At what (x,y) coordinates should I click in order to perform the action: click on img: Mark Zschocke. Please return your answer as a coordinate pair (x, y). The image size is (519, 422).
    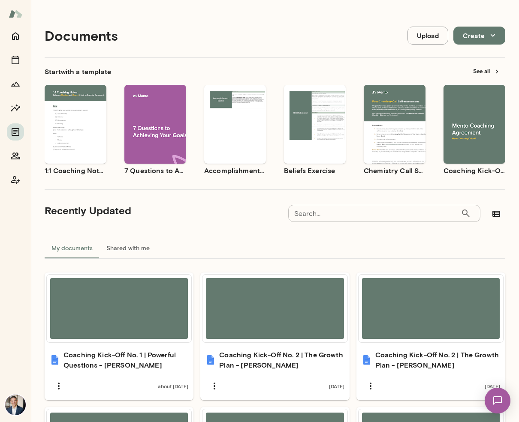
    Looking at the image, I should click on (15, 405).